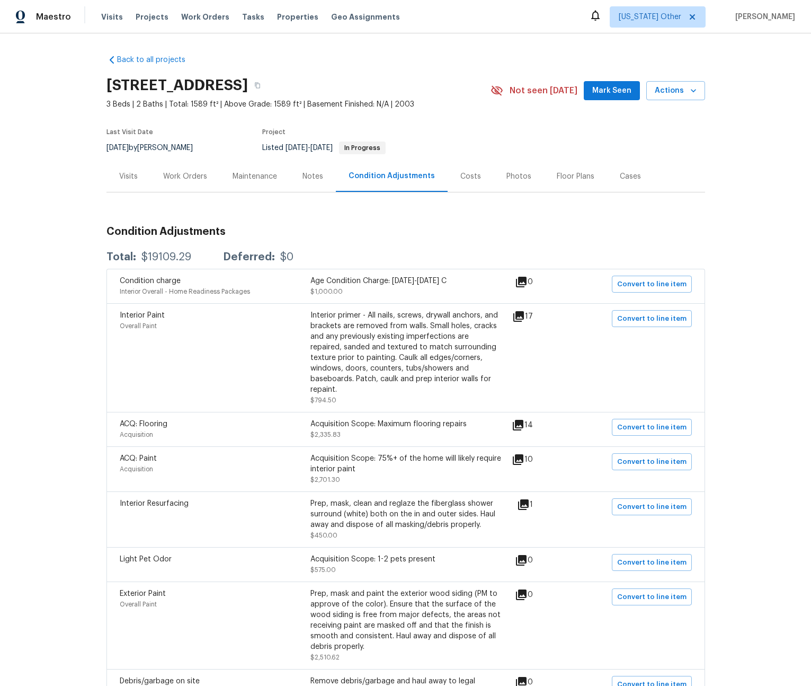 This screenshot has height=686, width=811. What do you see at coordinates (676, 91) in the screenshot?
I see `button: Actions` at bounding box center [676, 91].